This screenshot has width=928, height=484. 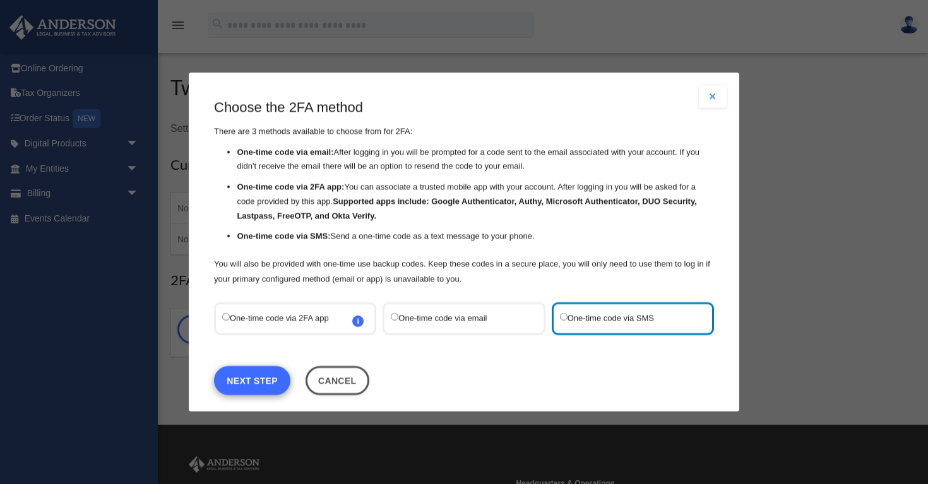 I want to click on label: One-time code via email, so click(x=457, y=319).